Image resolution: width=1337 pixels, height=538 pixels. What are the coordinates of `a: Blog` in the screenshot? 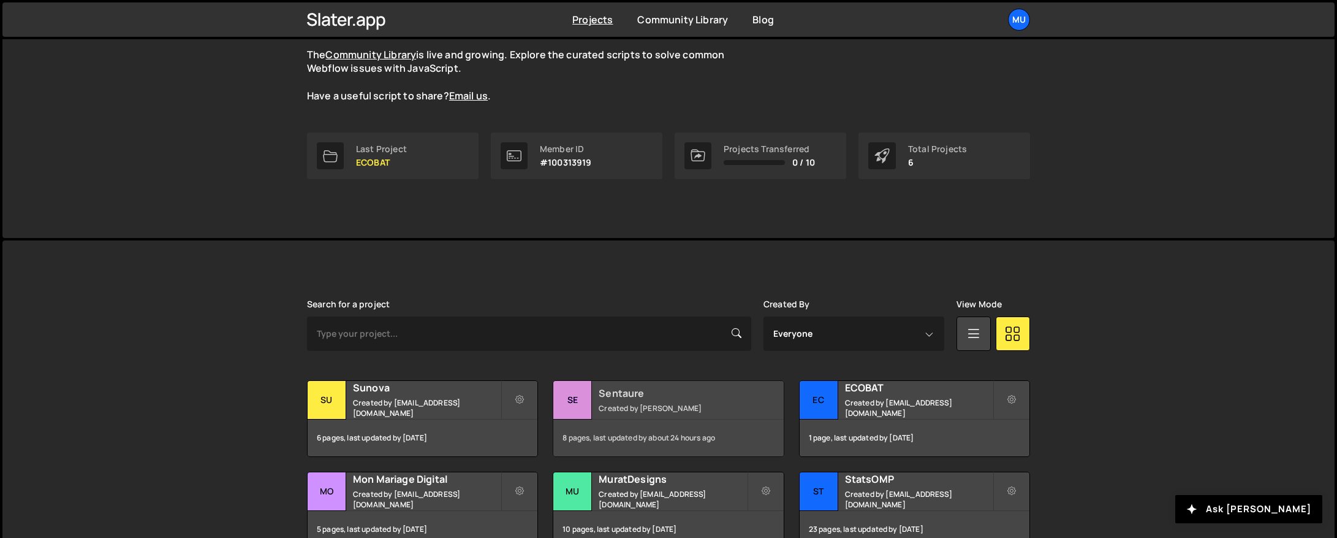 It's located at (763, 20).